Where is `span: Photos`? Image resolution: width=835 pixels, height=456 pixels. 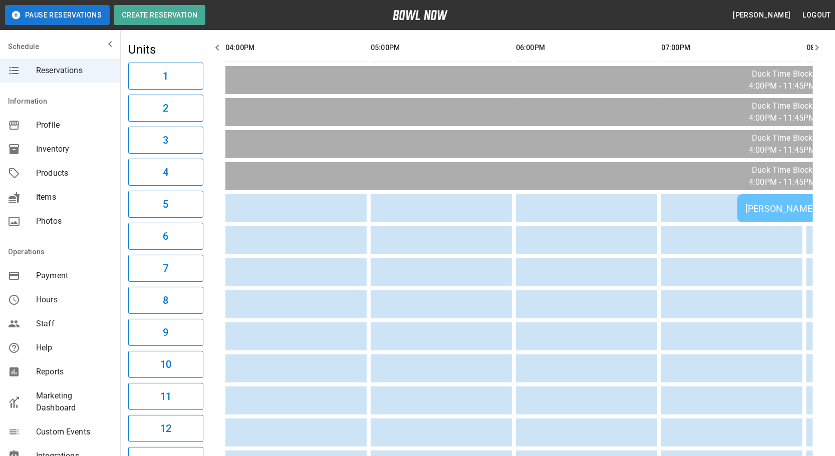
span: Photos is located at coordinates (74, 221).